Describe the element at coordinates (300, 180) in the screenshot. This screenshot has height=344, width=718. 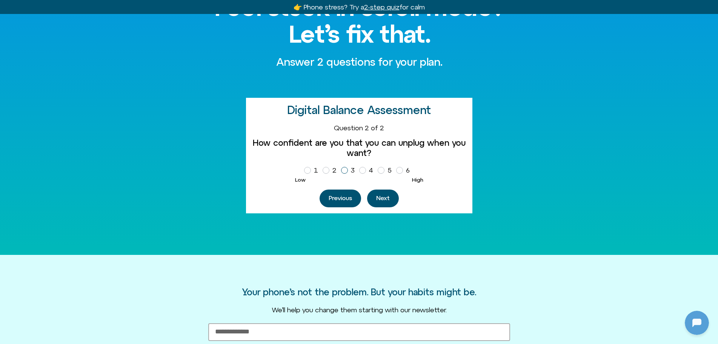
I see `span: Low` at that location.